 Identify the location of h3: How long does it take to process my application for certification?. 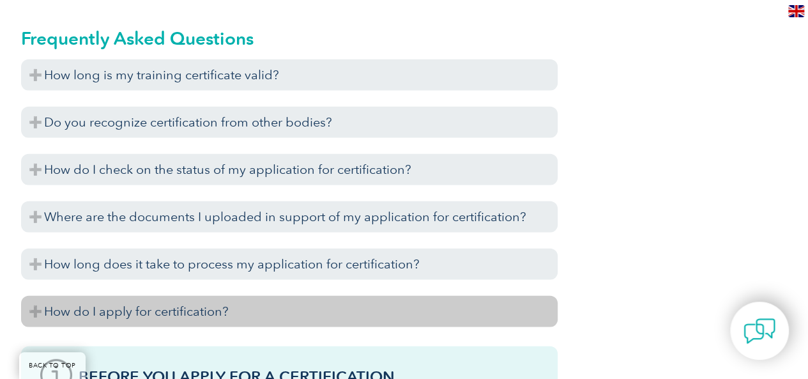
(289, 264).